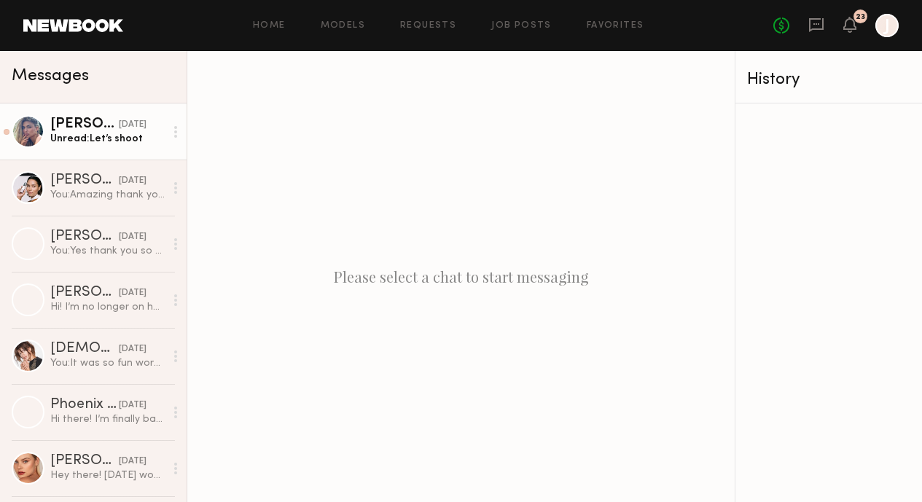  What do you see at coordinates (269, 26) in the screenshot?
I see `a: Home` at bounding box center [269, 26].